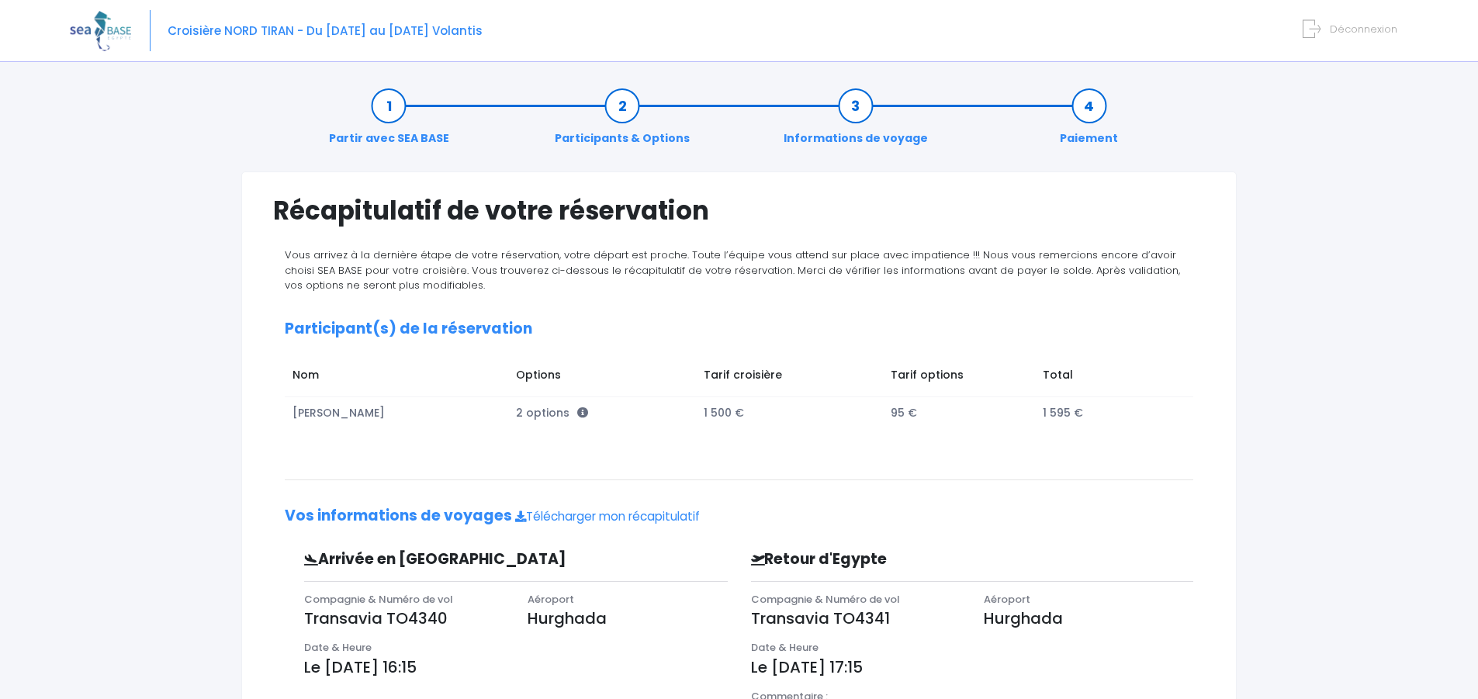  What do you see at coordinates (856, 618) in the screenshot?
I see `p: Transavia TO4341` at bounding box center [856, 618].